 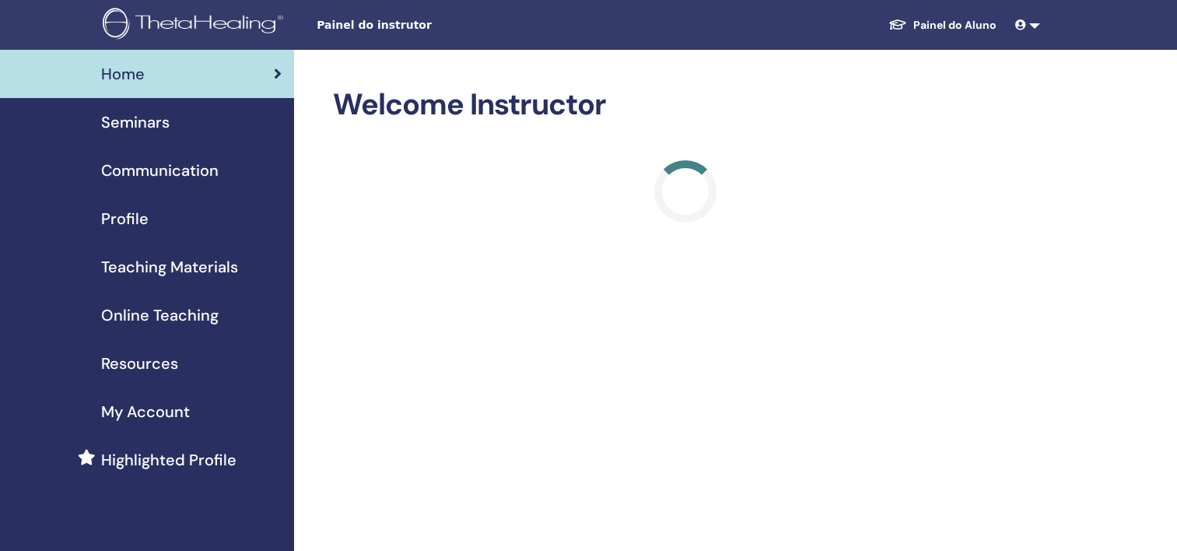 I want to click on img: logo.png, so click(x=195, y=25).